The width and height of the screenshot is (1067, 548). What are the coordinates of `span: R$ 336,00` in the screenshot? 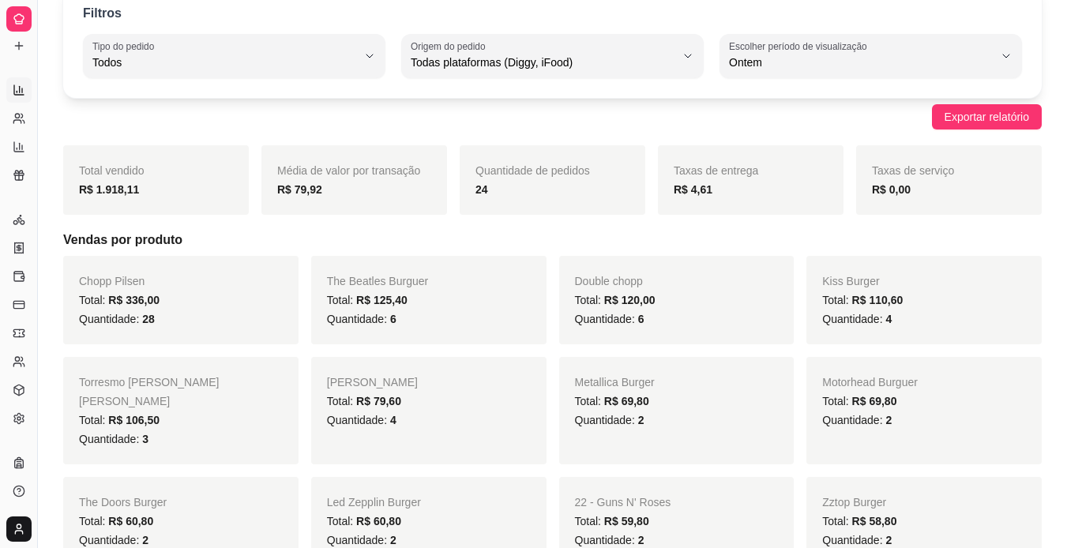 It's located at (133, 300).